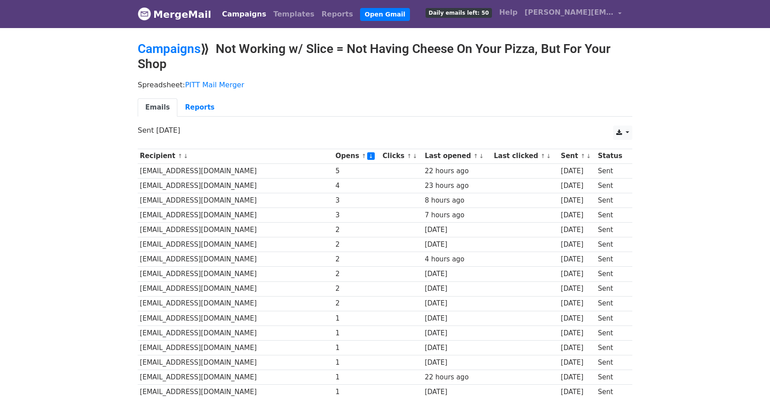 This screenshot has width=770, height=399. I want to click on a: Daily emails left: 50, so click(458, 12).